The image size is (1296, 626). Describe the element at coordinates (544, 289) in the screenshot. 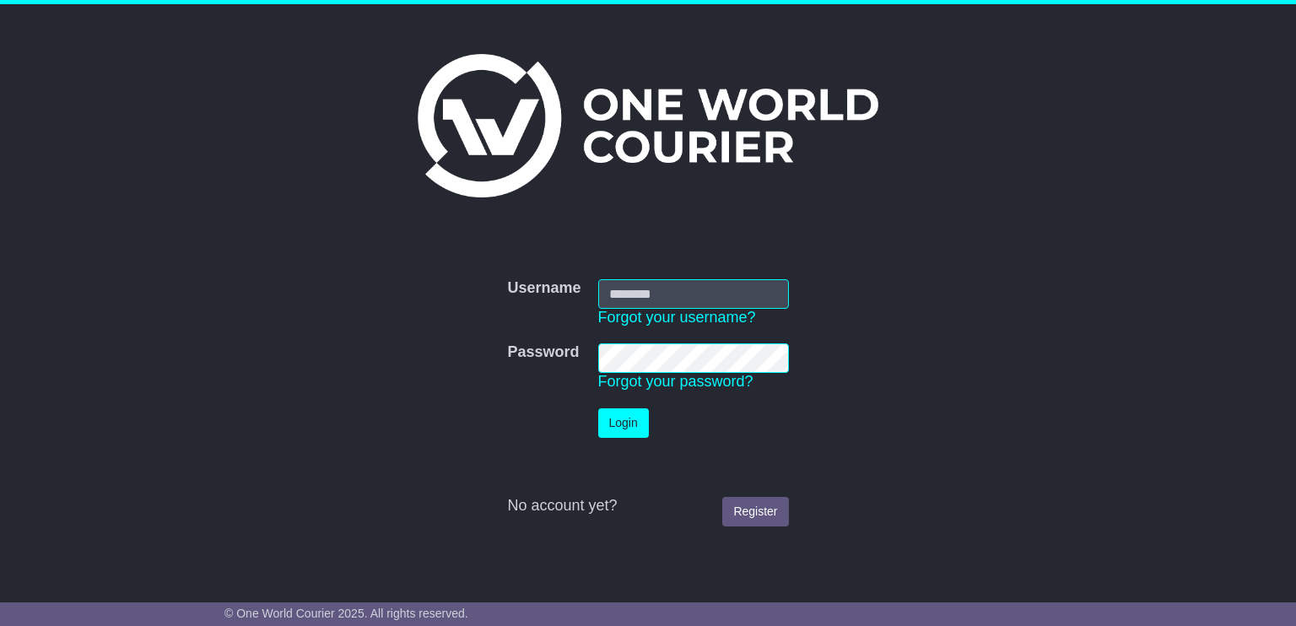

I see `label: Username` at that location.